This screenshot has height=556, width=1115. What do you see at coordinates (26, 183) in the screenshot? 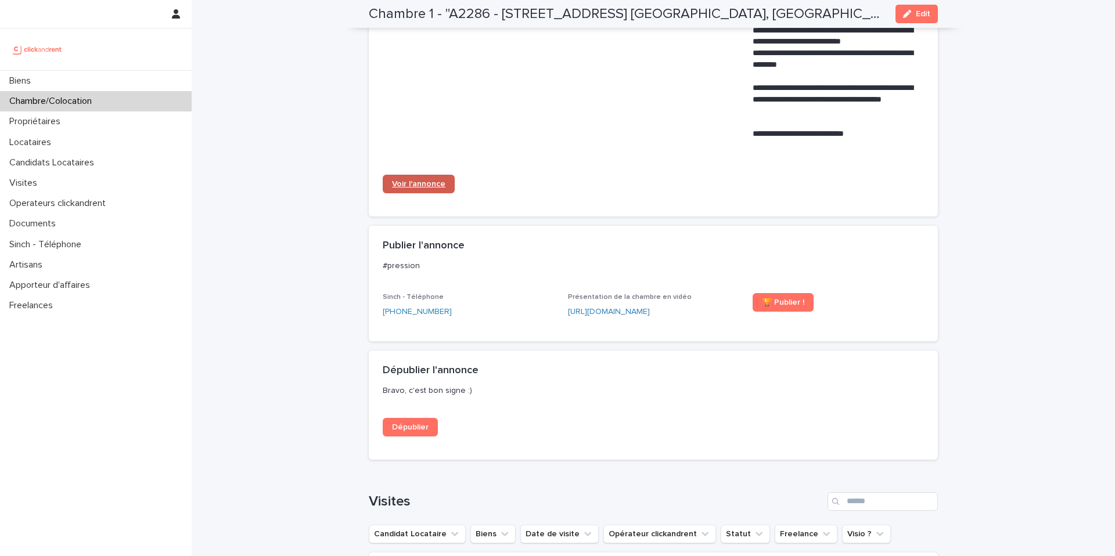
I see `p: Visites` at bounding box center [26, 183].